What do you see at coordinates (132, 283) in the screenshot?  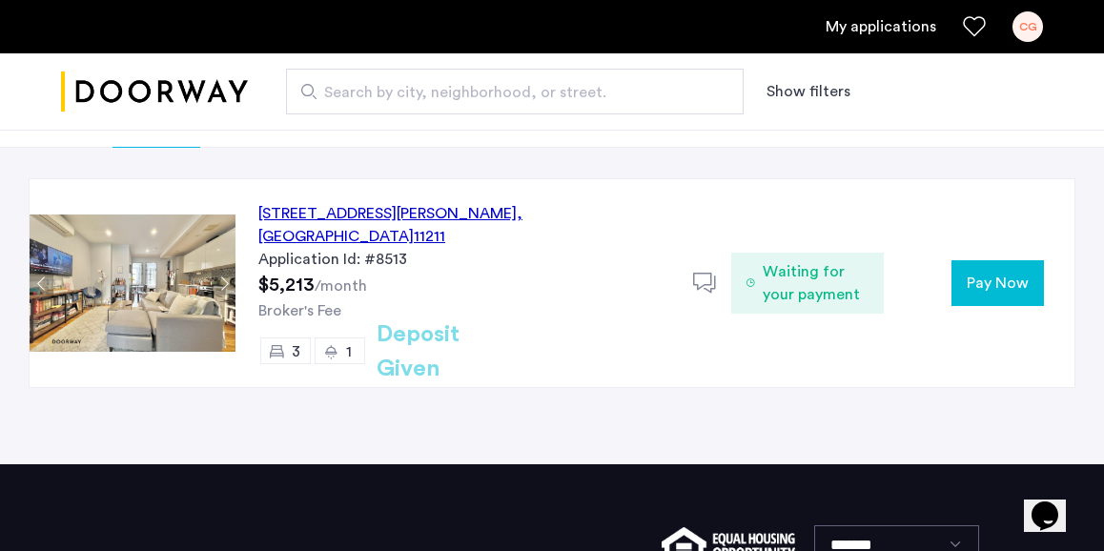 I see `img: Apartment photo` at bounding box center [132, 283].